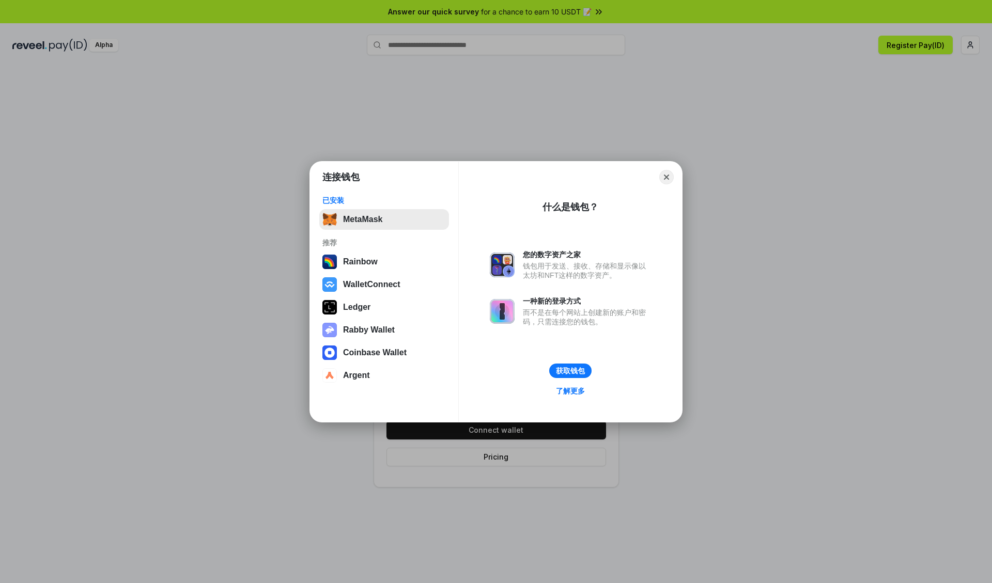  What do you see at coordinates (570, 391) in the screenshot?
I see `a: 了解更多` at bounding box center [570, 391].